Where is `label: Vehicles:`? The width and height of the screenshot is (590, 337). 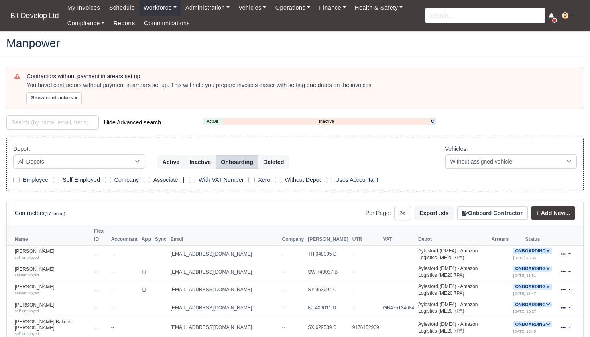
label: Vehicles: is located at coordinates (456, 149).